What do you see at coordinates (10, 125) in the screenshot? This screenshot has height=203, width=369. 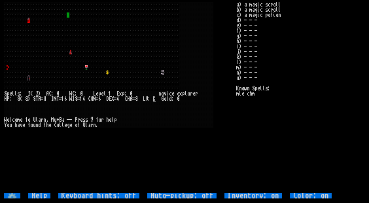 I see `div: u` at bounding box center [10, 125].